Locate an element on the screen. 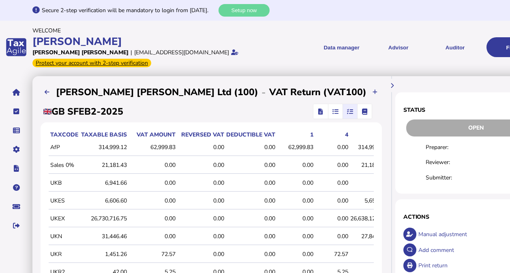  button: Upload list is located at coordinates (47, 92).